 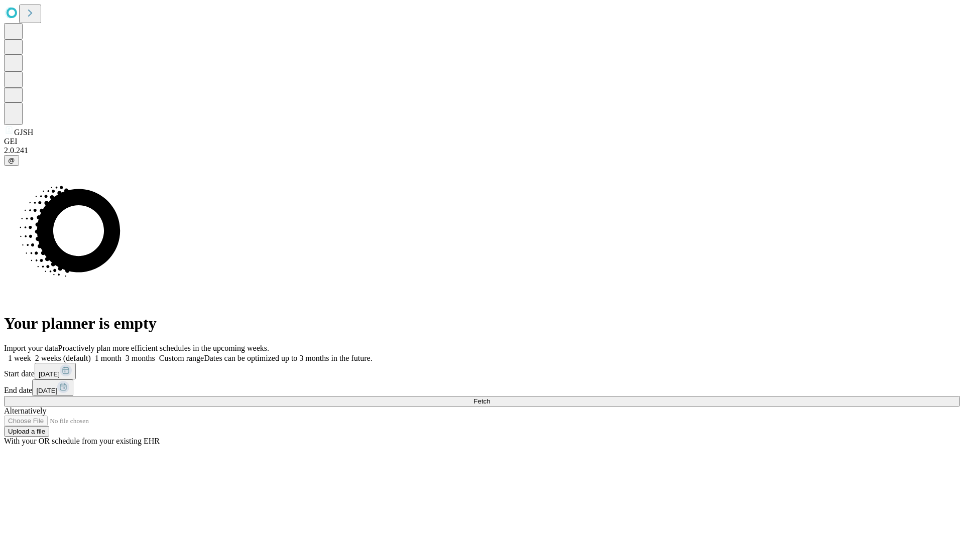 I want to click on span: 2 weeks (default), so click(x=63, y=358).